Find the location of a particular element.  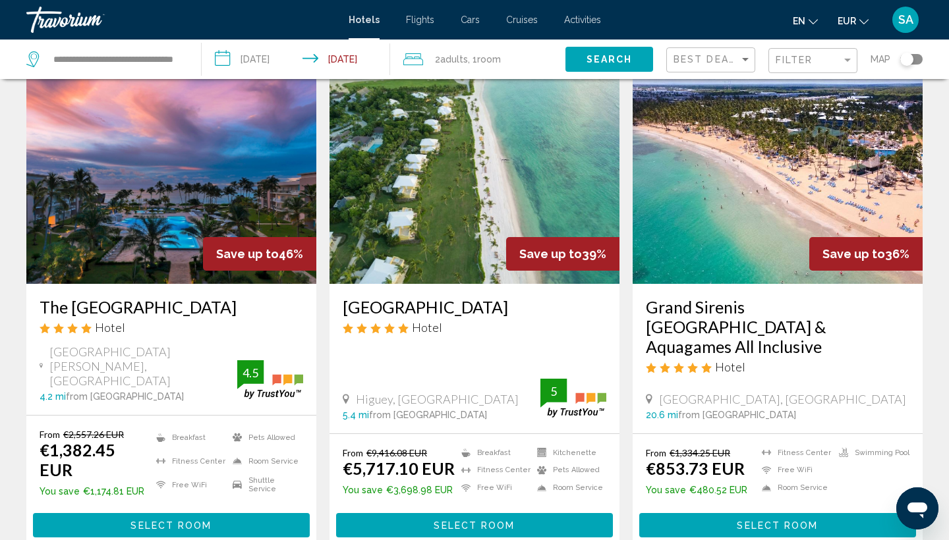

span: 2 is located at coordinates (451, 59).